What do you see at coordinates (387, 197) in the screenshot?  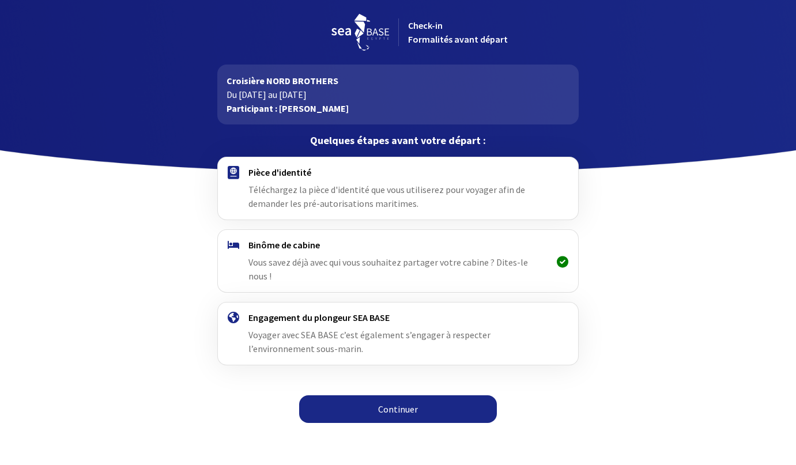 I see `span: Téléchargez la pièce d'identité que vous utiliserez pour voyager afin de demander les pré-autoris...` at bounding box center [387, 197].